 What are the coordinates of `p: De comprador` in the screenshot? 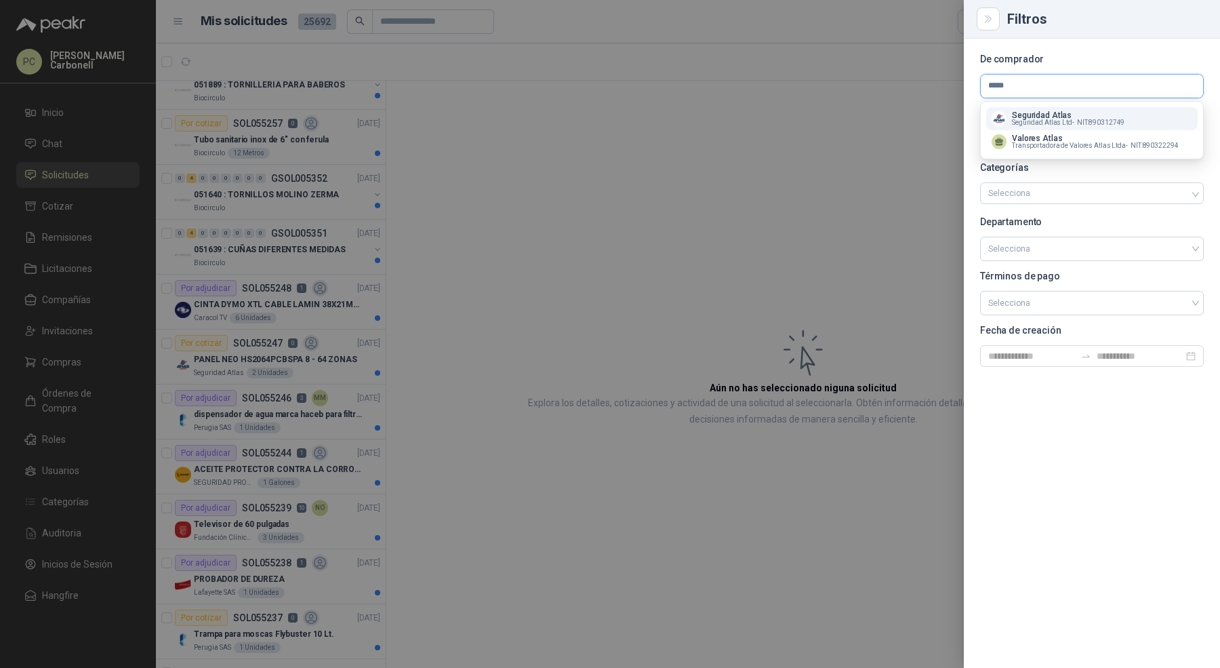 It's located at (1092, 59).